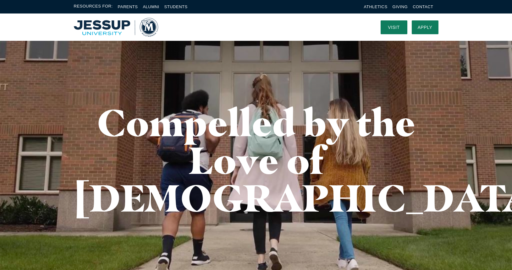 This screenshot has height=270, width=512. What do you see at coordinates (375, 7) in the screenshot?
I see `a: Athletics` at bounding box center [375, 7].